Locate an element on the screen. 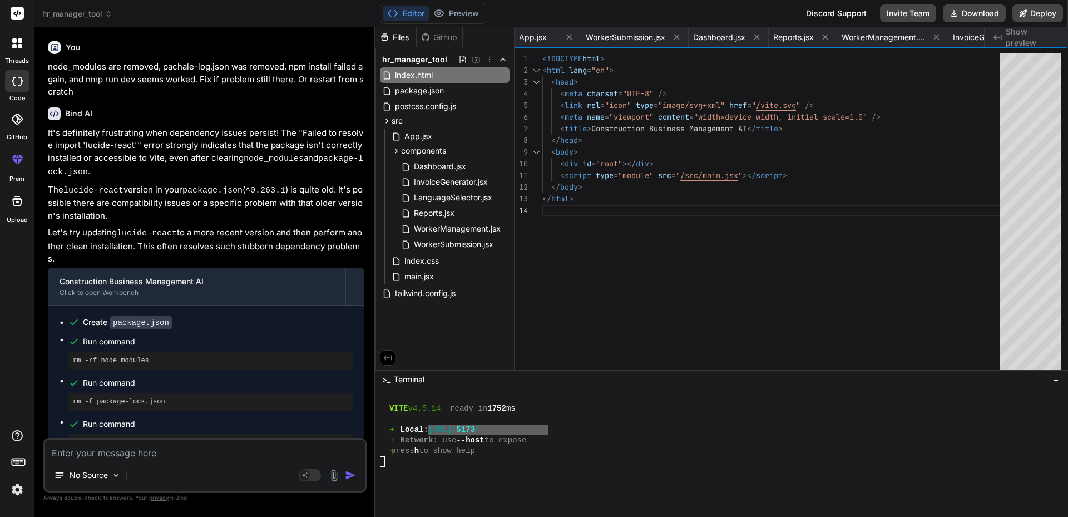  div: Github is located at coordinates (439, 37).